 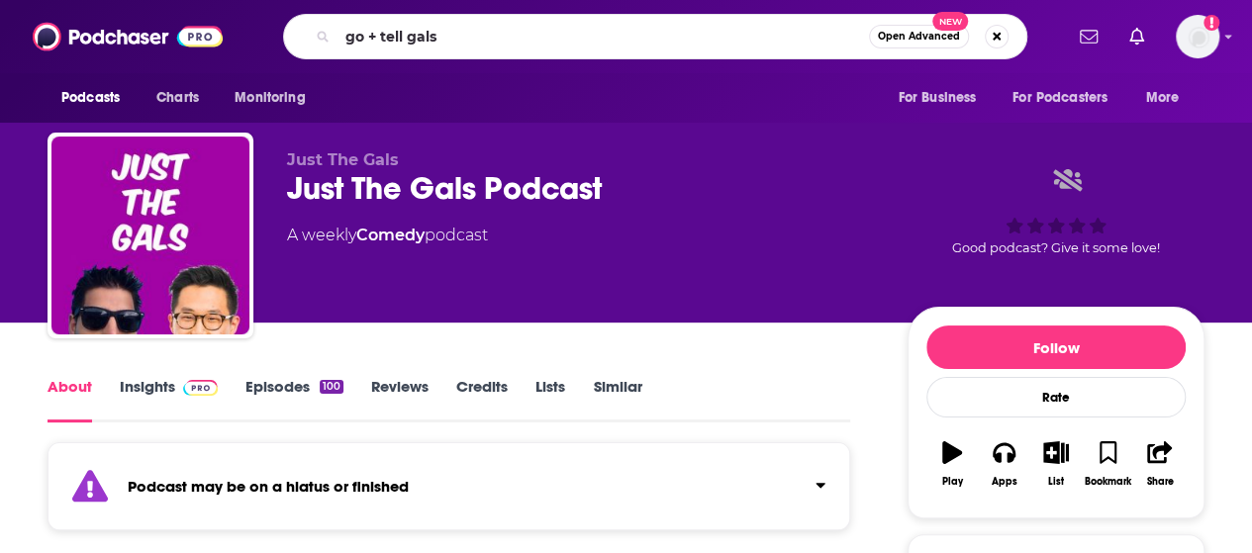 I want to click on div: A weekly podcast, so click(x=387, y=236).